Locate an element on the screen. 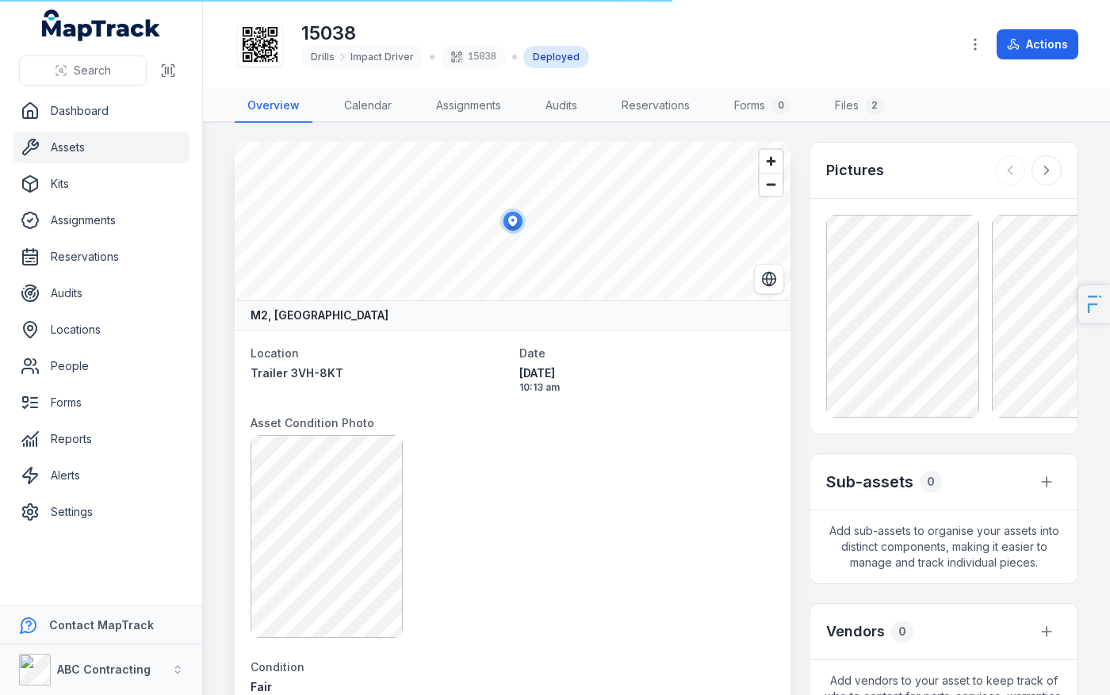 This screenshot has width=1110, height=695. h1: 15038 is located at coordinates (445, 33).